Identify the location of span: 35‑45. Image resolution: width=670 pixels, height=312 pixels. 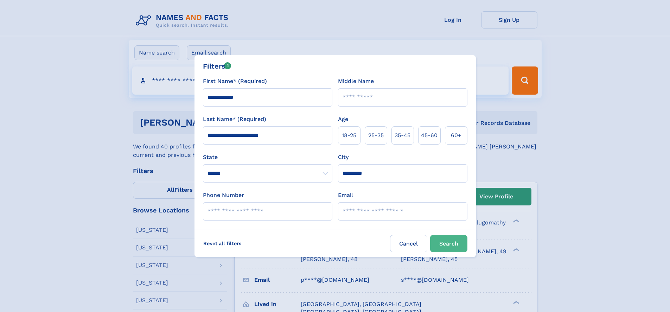
(403, 135).